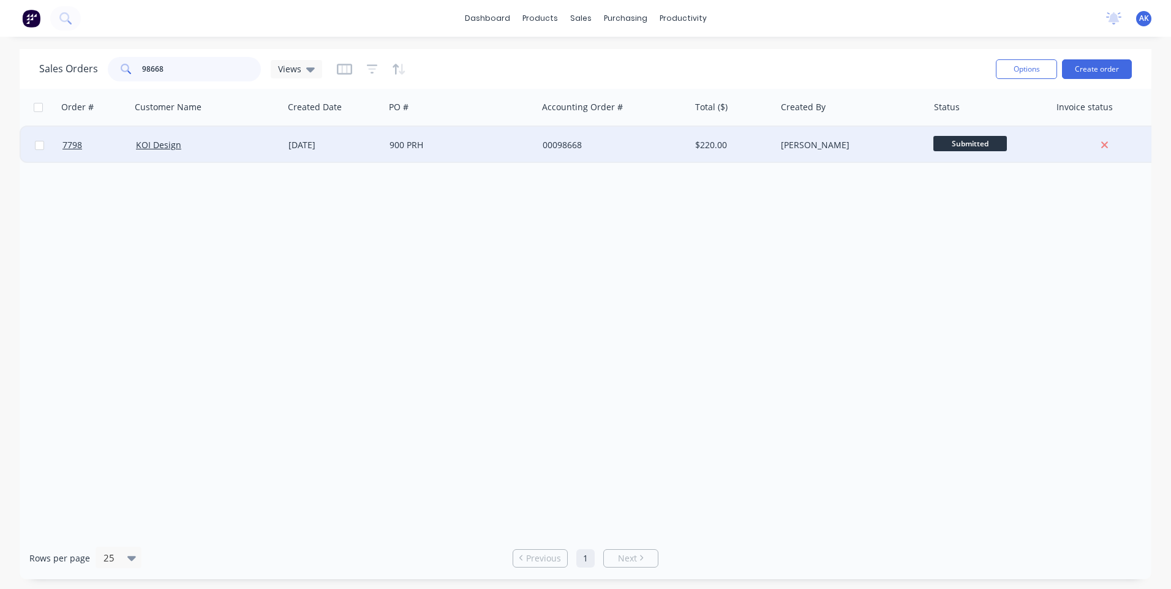  Describe the element at coordinates (947, 107) in the screenshot. I see `div: Status` at that location.